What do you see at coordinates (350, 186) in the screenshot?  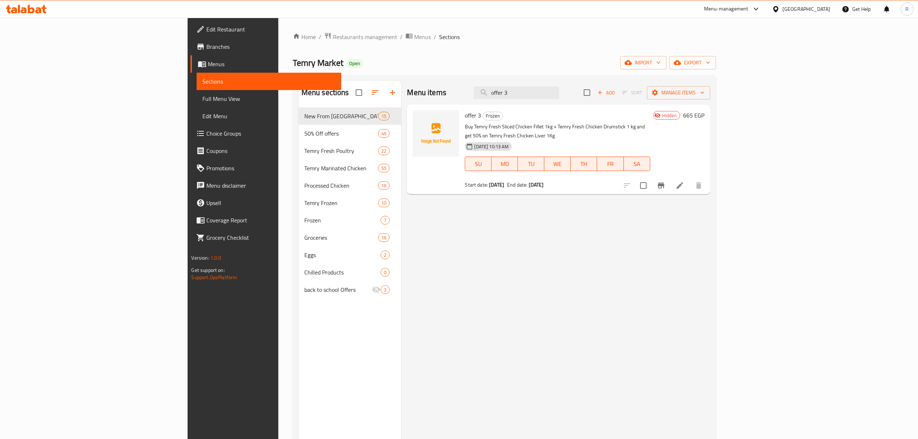 I see `div: Processed Chicken16` at bounding box center [350, 186].